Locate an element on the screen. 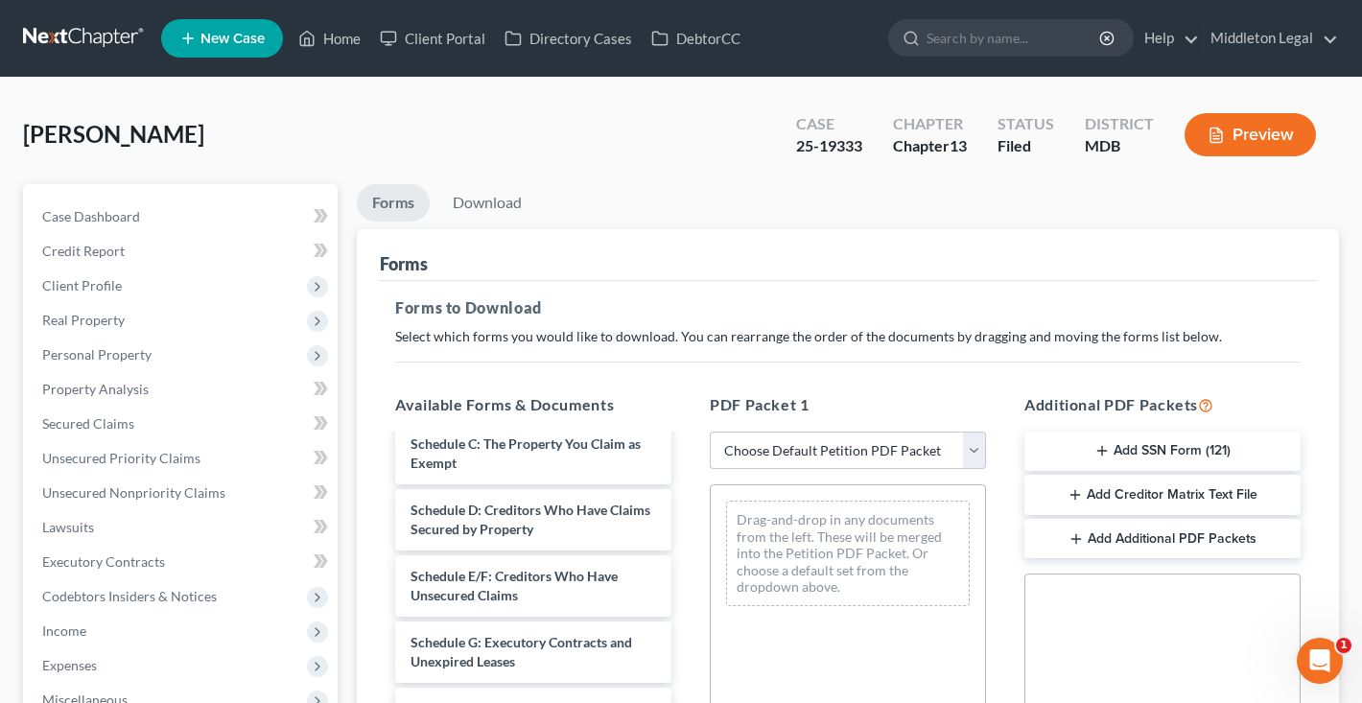 This screenshot has width=1362, height=703. div: Case is located at coordinates (828, 124).